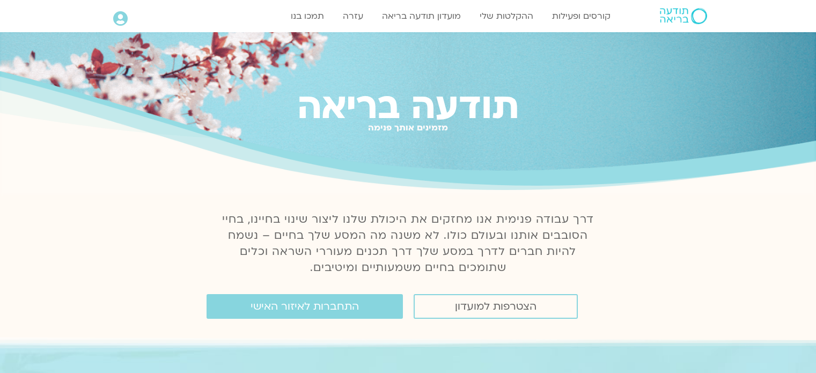 The width and height of the screenshot is (816, 373). Describe the element at coordinates (305, 306) in the screenshot. I see `a: התחברות לאיזור האישי` at that location.